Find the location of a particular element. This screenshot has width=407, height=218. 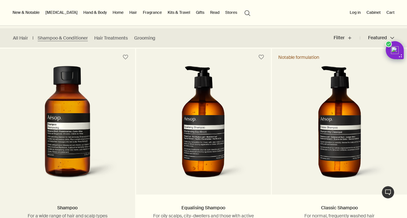

img: shampoo in small, amber bottle with a black cap is located at coordinates (67, 125).